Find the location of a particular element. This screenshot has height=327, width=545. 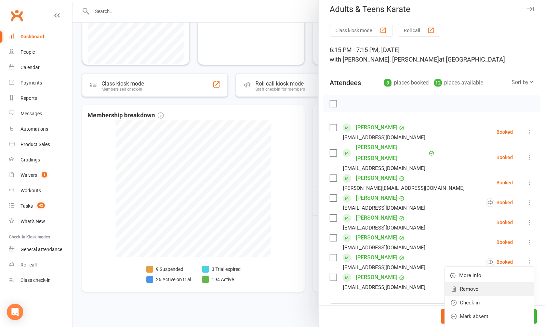

div: What's New is located at coordinates (33, 221).